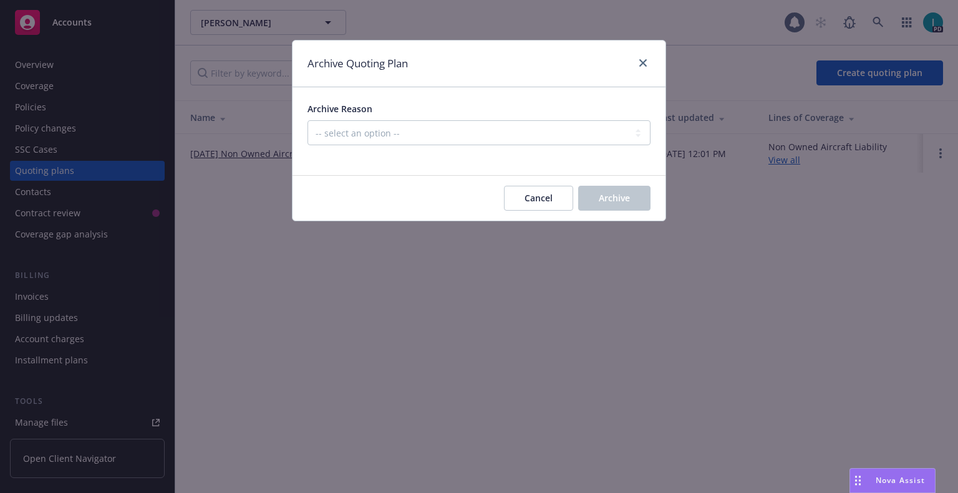 The width and height of the screenshot is (958, 493). Describe the element at coordinates (614, 198) in the screenshot. I see `span: Archive` at that location.